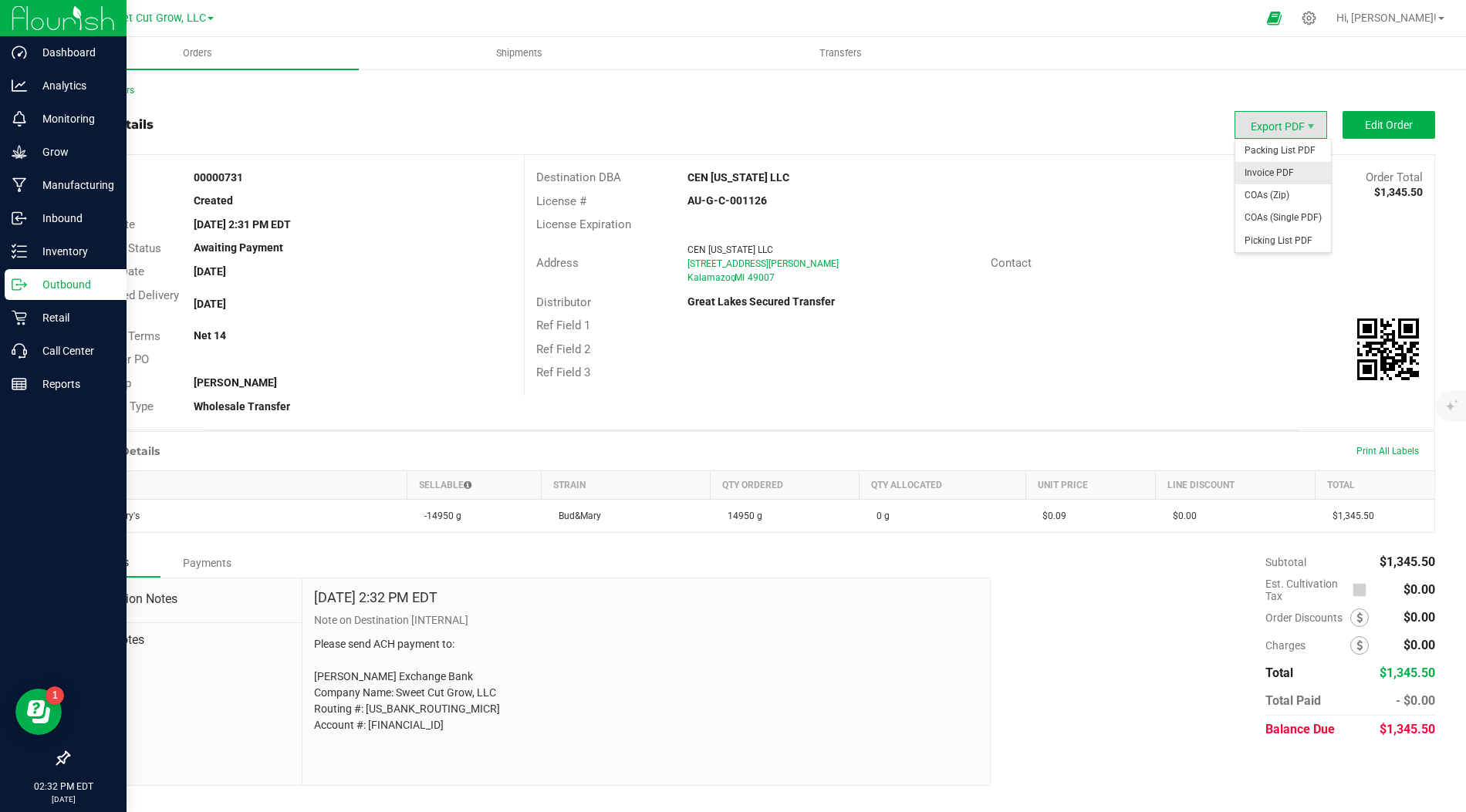  Describe the element at coordinates (1389, 125) in the screenshot. I see `span: Edit Order` at that location.